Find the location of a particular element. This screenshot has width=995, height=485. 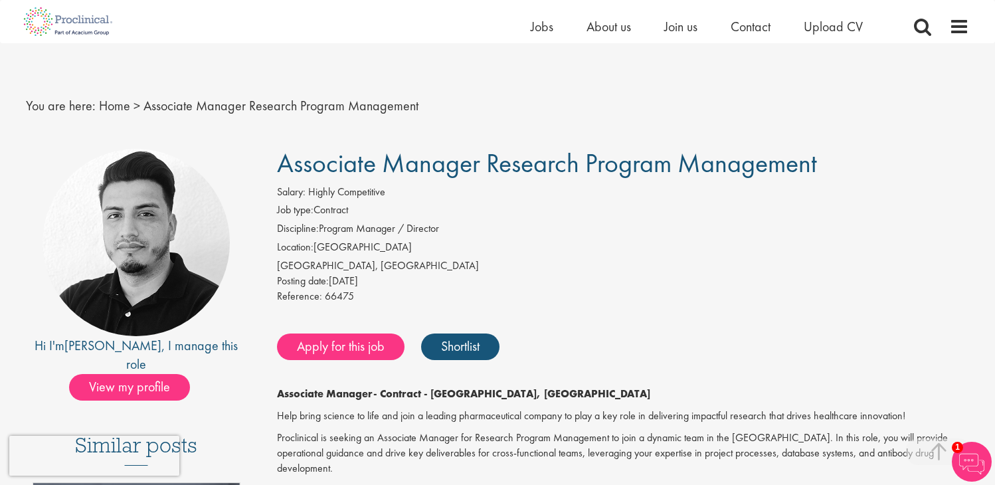

span: Join us is located at coordinates (681, 27).